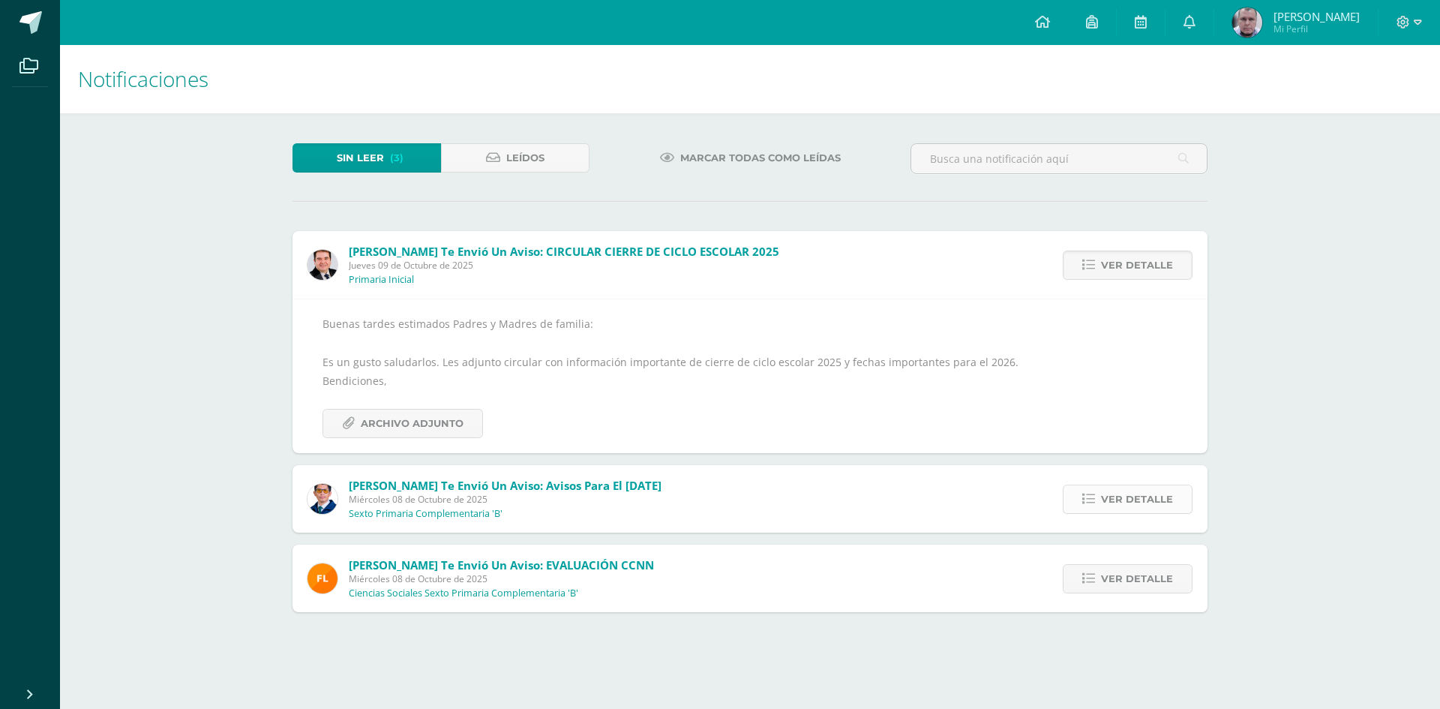  What do you see at coordinates (1316, 29) in the screenshot?
I see `span: Mi Perfil` at bounding box center [1316, 29].